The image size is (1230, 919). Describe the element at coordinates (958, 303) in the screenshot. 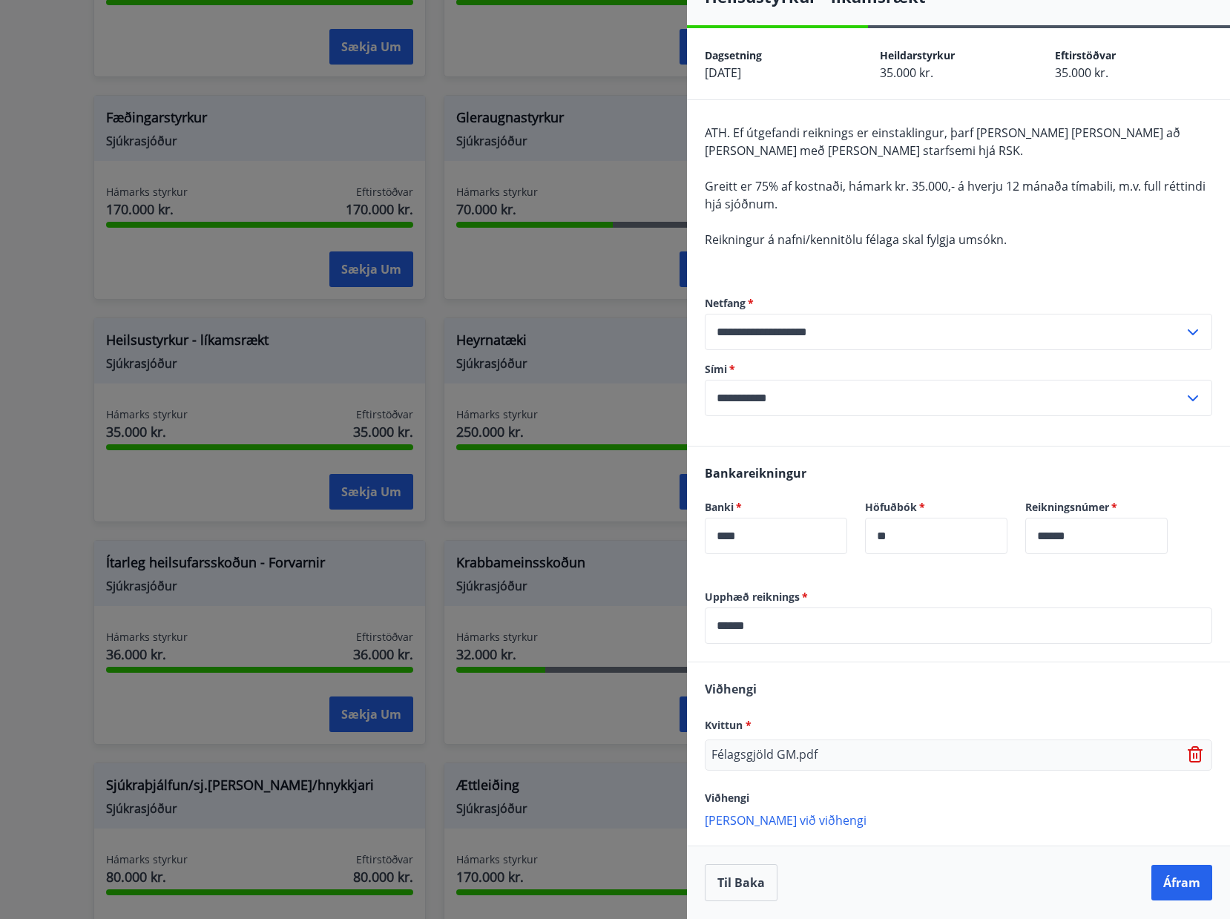

I see `label: Netfang` at that location.